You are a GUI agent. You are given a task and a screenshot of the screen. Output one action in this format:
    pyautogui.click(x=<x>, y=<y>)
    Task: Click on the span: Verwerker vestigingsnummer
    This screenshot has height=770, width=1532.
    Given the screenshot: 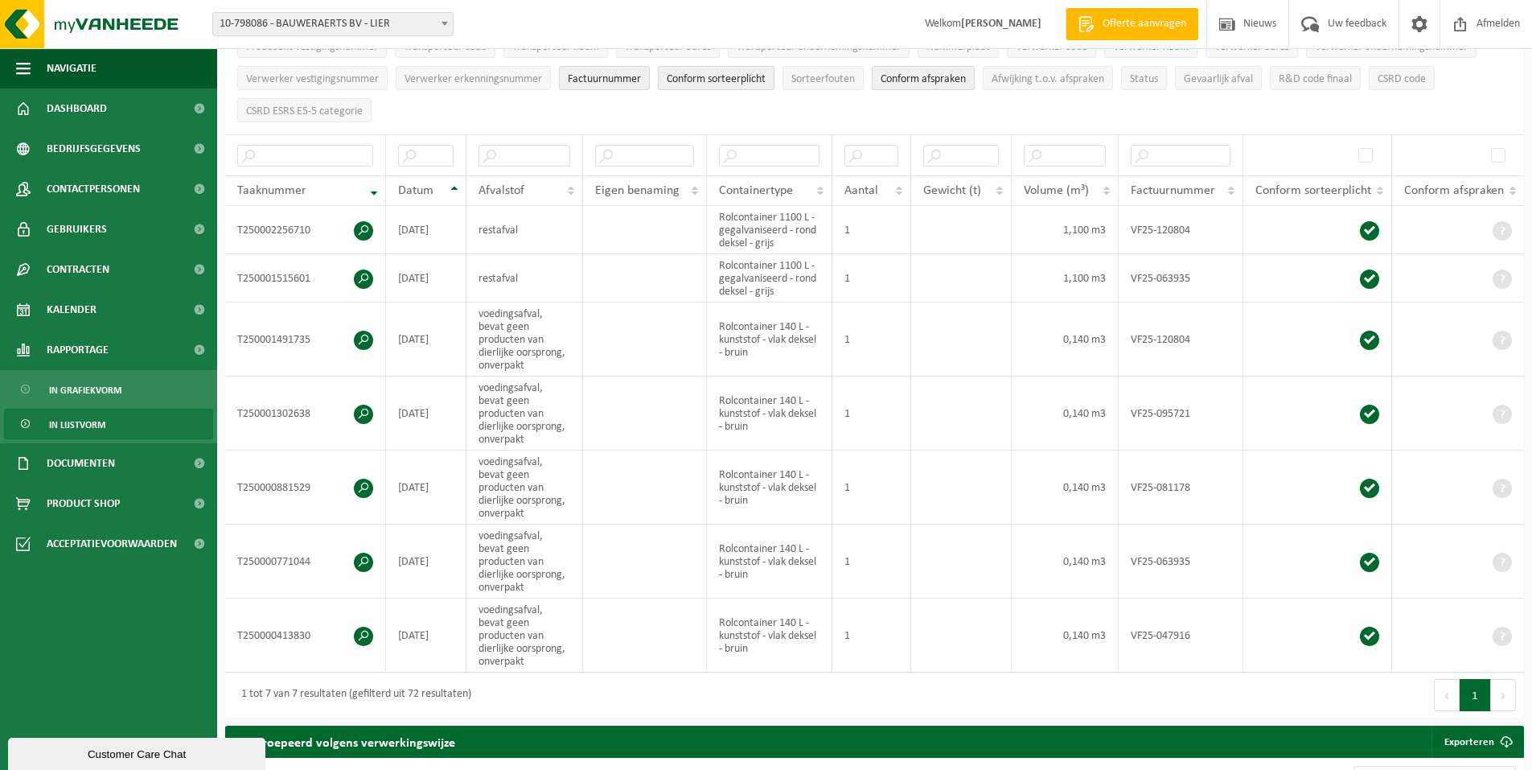 What is the action you would take?
    pyautogui.click(x=312, y=79)
    